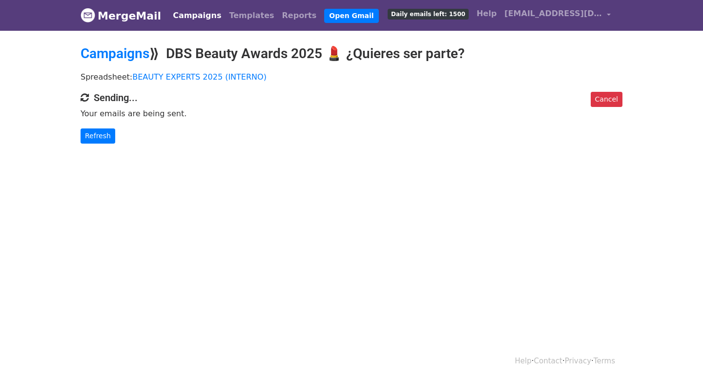  Describe the element at coordinates (428, 14) in the screenshot. I see `span: Daily emails left: 1500` at that location.